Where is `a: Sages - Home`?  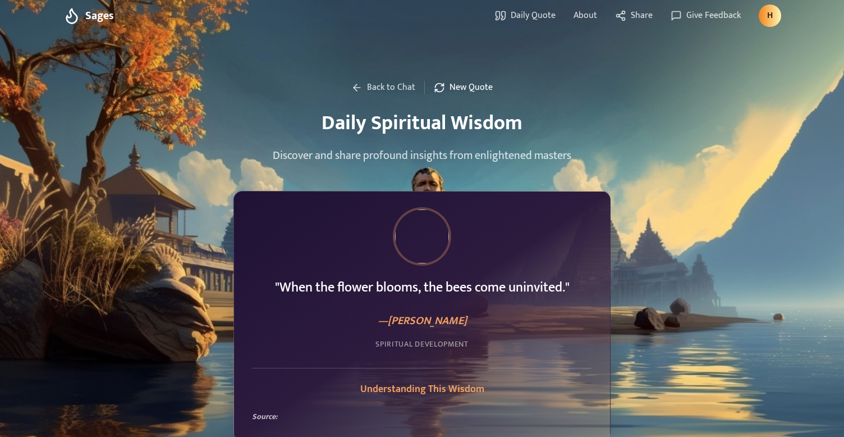
a: Sages - Home is located at coordinates (88, 16).